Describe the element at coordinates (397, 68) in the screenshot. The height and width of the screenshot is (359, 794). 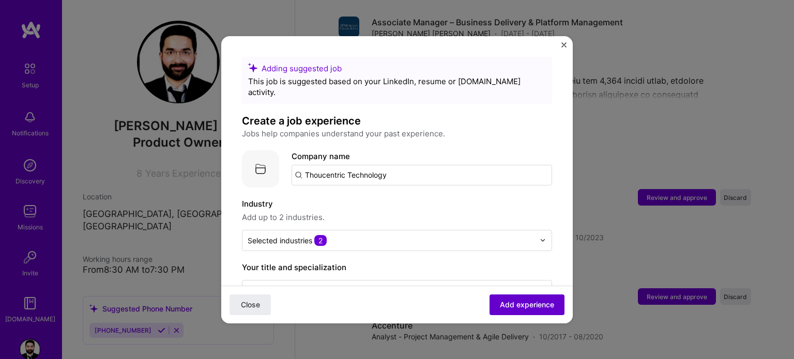
I see `div: Adding suggested job` at that location.